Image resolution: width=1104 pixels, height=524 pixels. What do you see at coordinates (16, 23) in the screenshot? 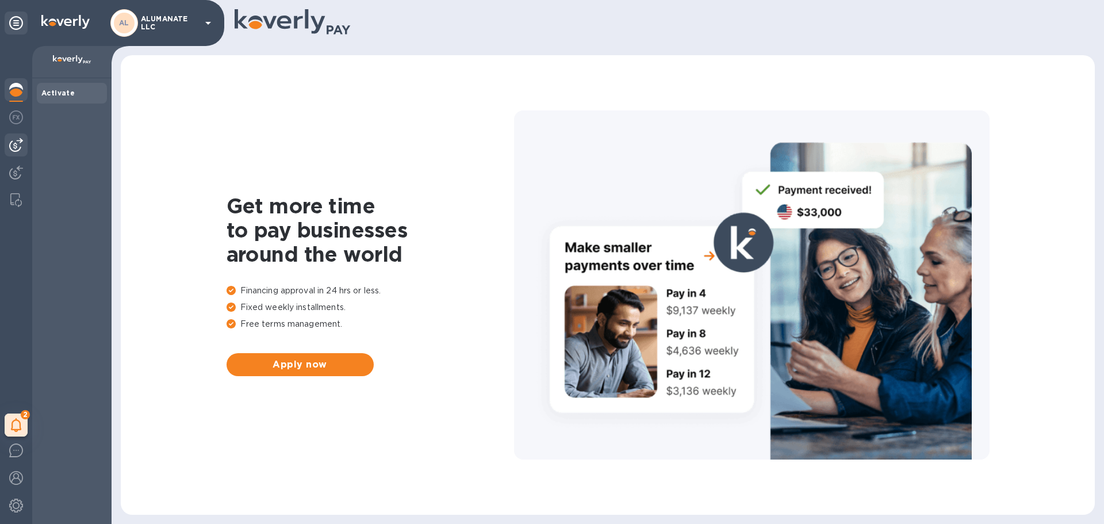
I see `div: Unpin categories` at bounding box center [16, 23].